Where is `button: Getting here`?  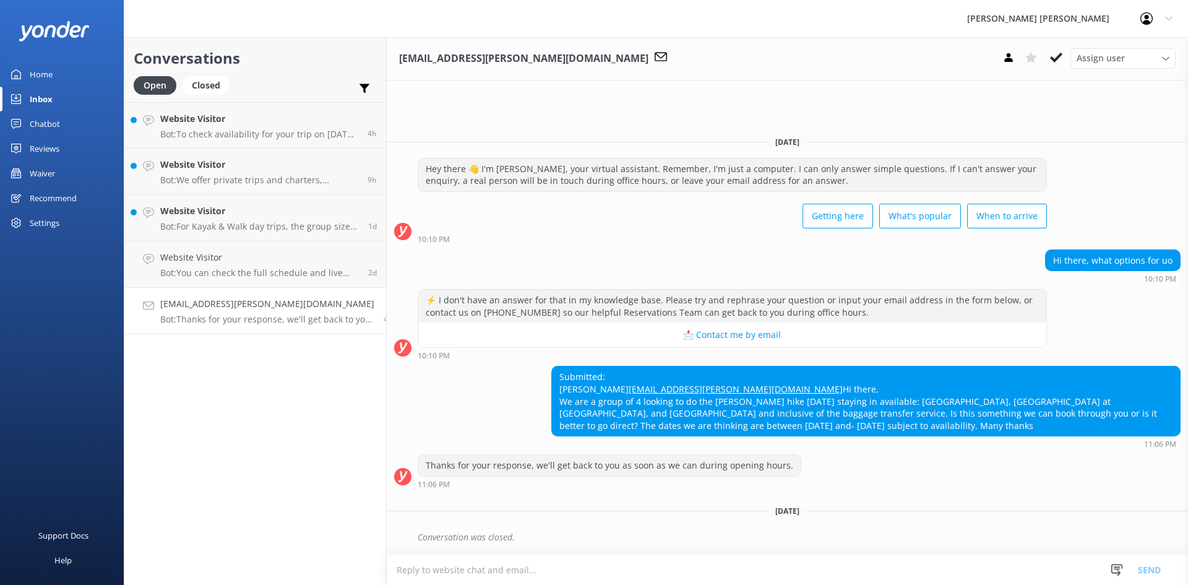
button: Getting here is located at coordinates (838, 216).